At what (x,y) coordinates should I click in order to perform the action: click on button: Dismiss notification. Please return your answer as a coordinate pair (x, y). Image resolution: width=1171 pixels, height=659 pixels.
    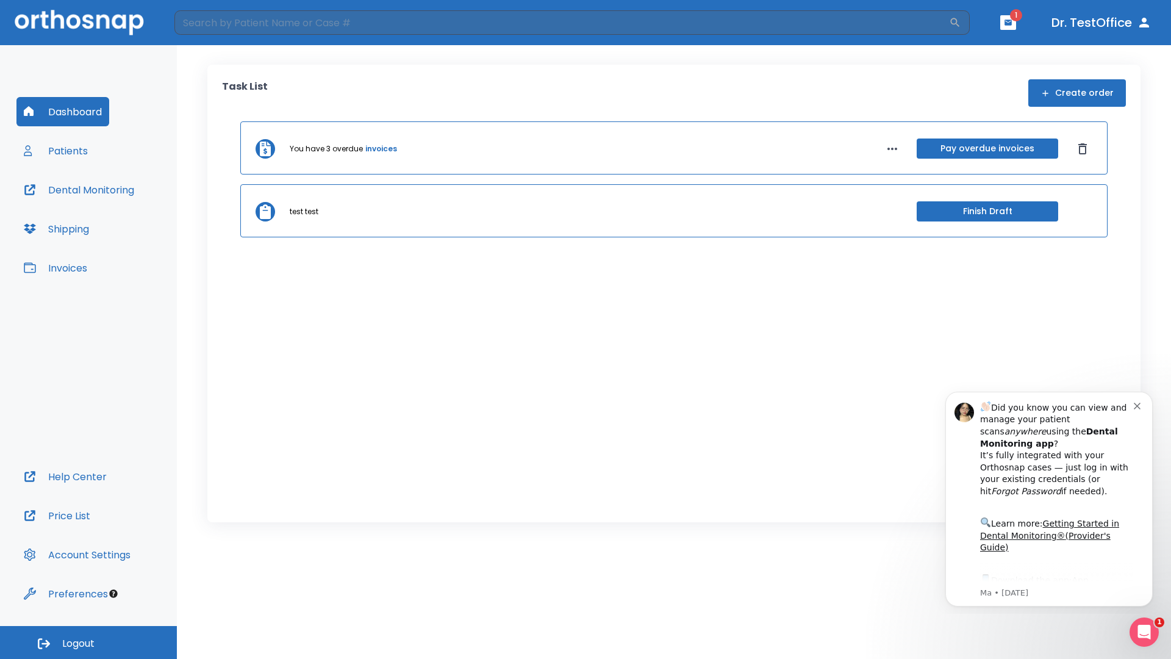
    Looking at the image, I should click on (212, 24).